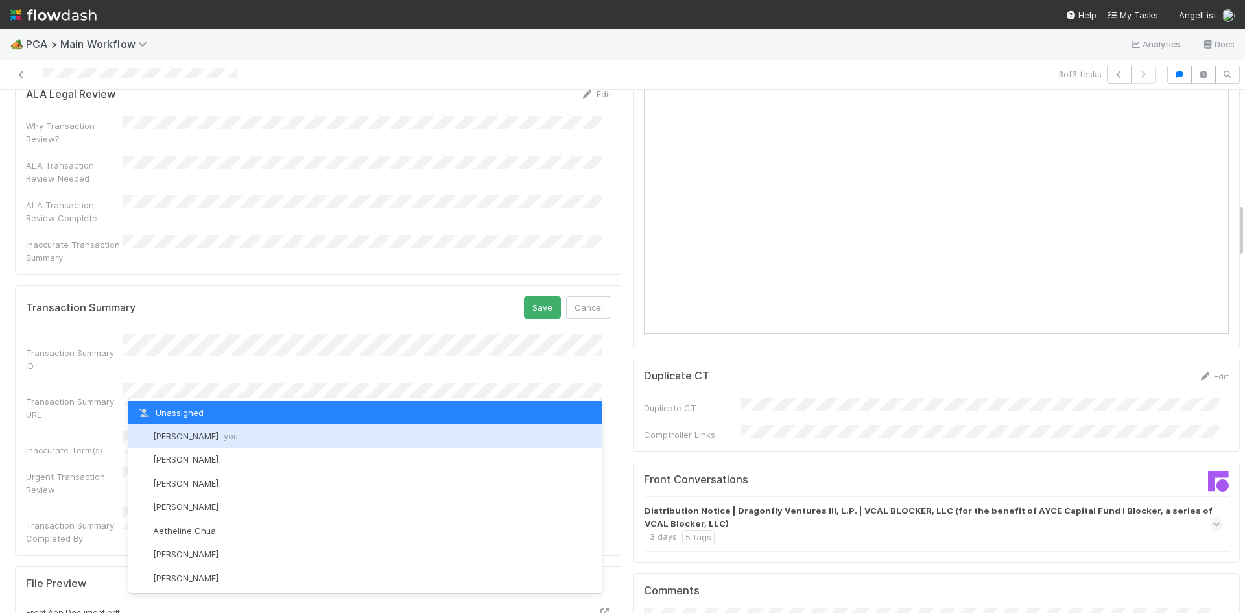  Describe the element at coordinates (71, 95) in the screenshot. I see `h5: ALA Legal Review` at that location.